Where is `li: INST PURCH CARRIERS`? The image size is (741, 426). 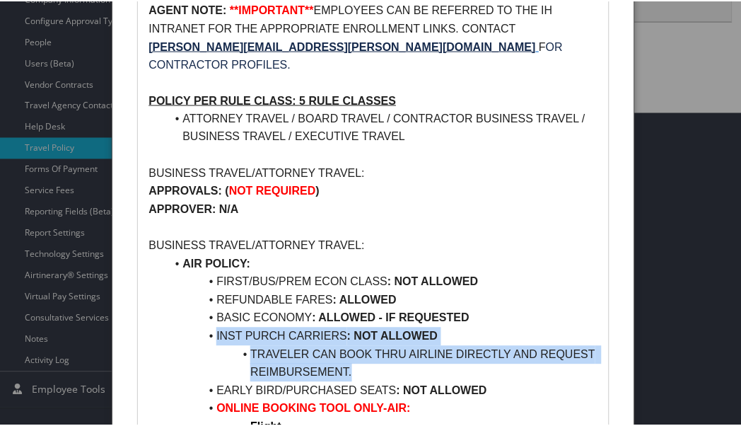 li: INST PURCH CARRIERS is located at coordinates (381, 335).